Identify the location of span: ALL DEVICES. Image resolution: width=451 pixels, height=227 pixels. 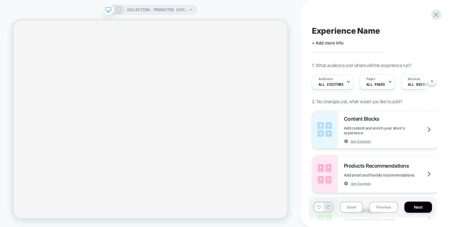
(420, 84).